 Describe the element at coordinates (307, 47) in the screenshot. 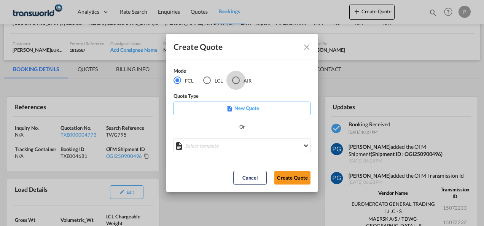

I see `md-icon: Close dialog` at that location.